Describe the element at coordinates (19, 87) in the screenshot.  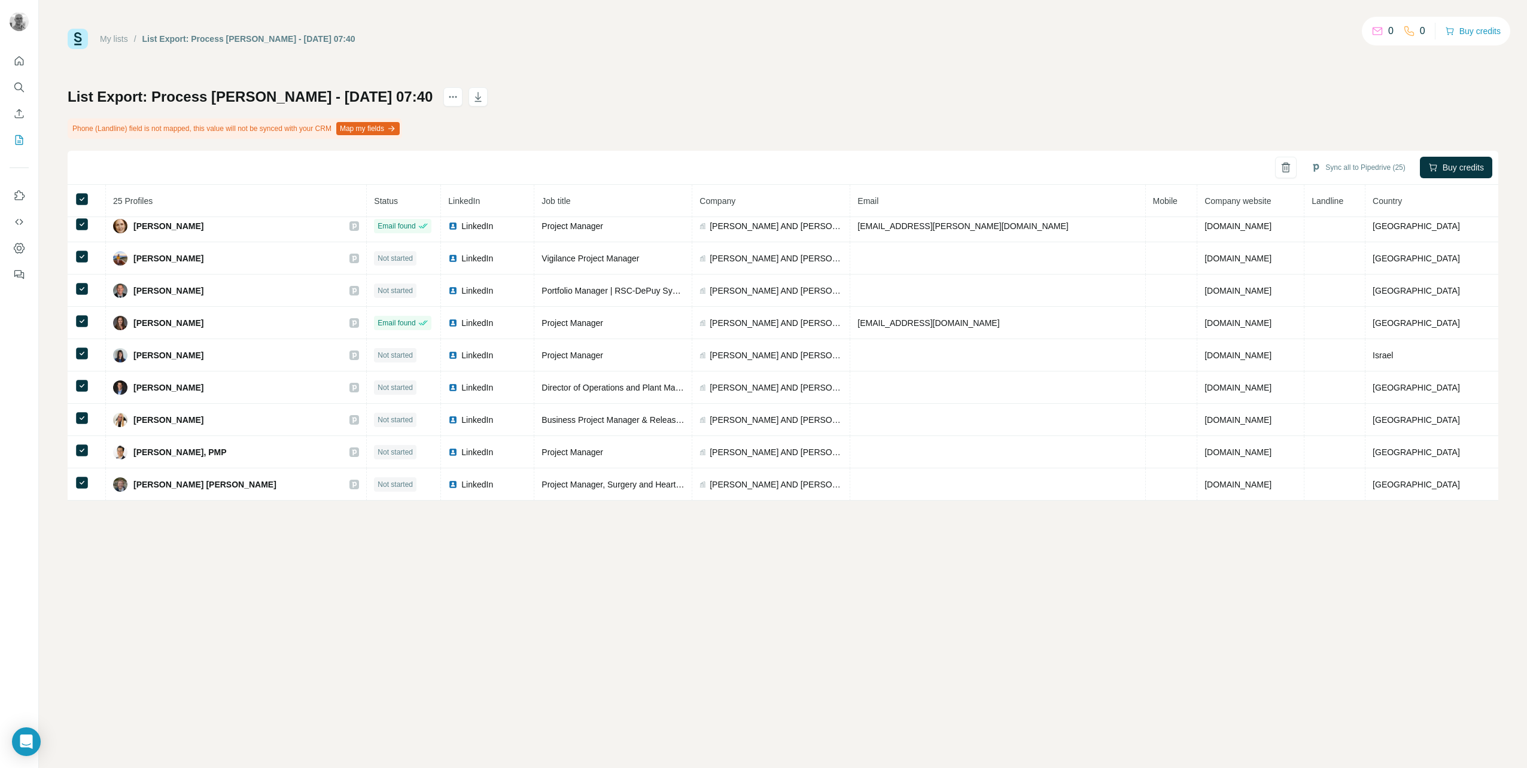
I see `button: Search` at that location.